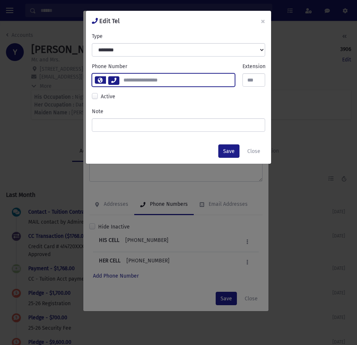 This screenshot has width=357, height=345. What do you see at coordinates (97, 36) in the screenshot?
I see `label: Type` at bounding box center [97, 36].